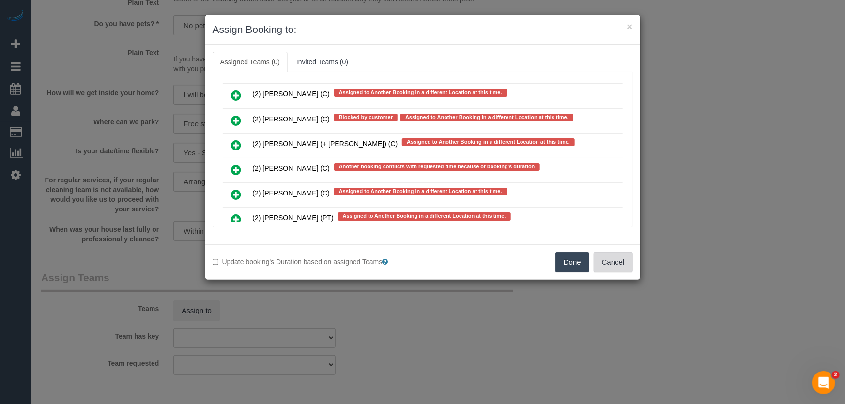 This screenshot has height=404, width=845. I want to click on a: Invited Teams (0), so click(322, 62).